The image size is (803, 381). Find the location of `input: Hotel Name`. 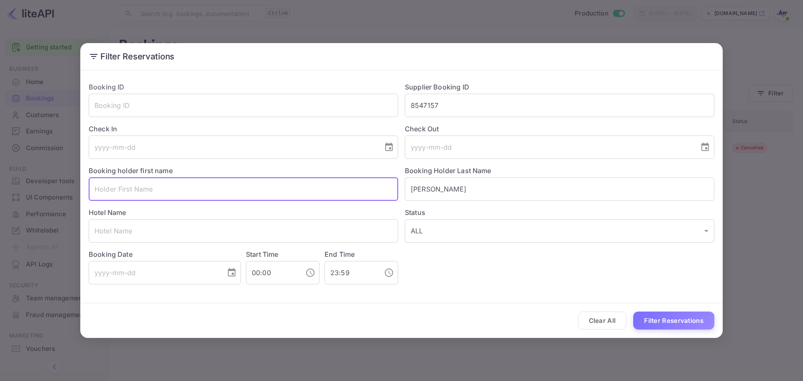

input: Hotel Name is located at coordinates (243, 231).